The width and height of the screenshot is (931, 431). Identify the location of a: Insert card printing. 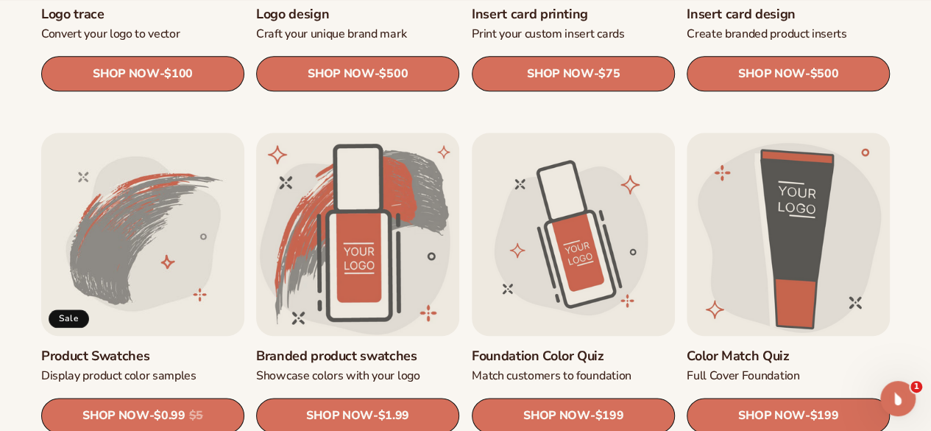
(573, 14).